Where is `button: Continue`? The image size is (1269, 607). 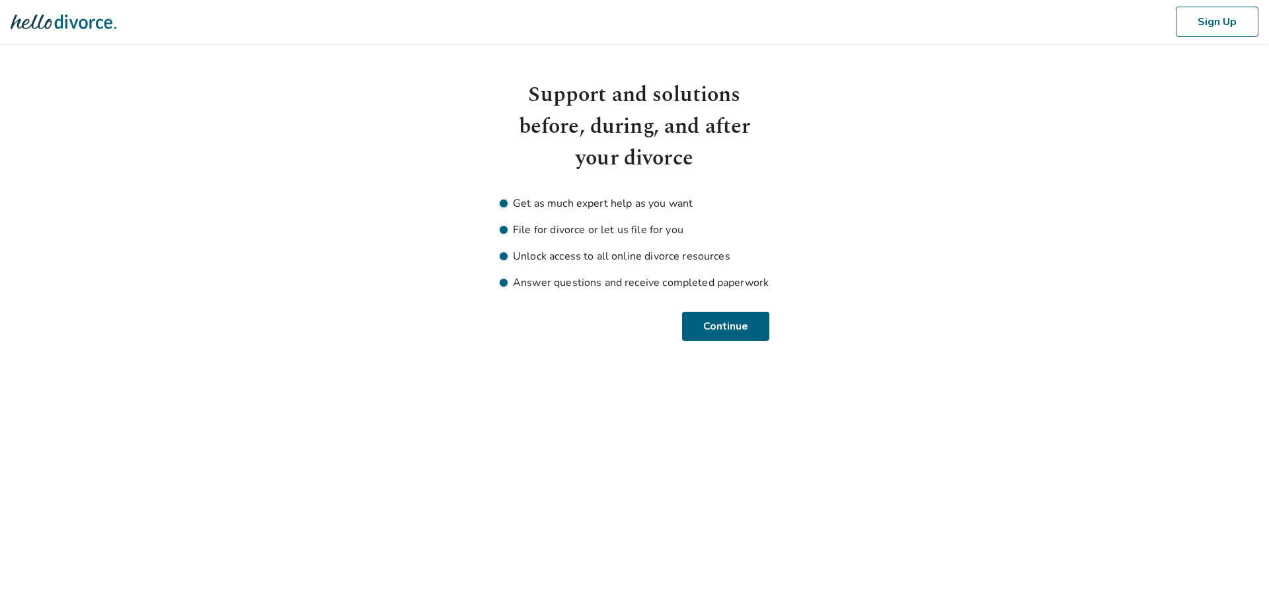
button: Continue is located at coordinates (726, 326).